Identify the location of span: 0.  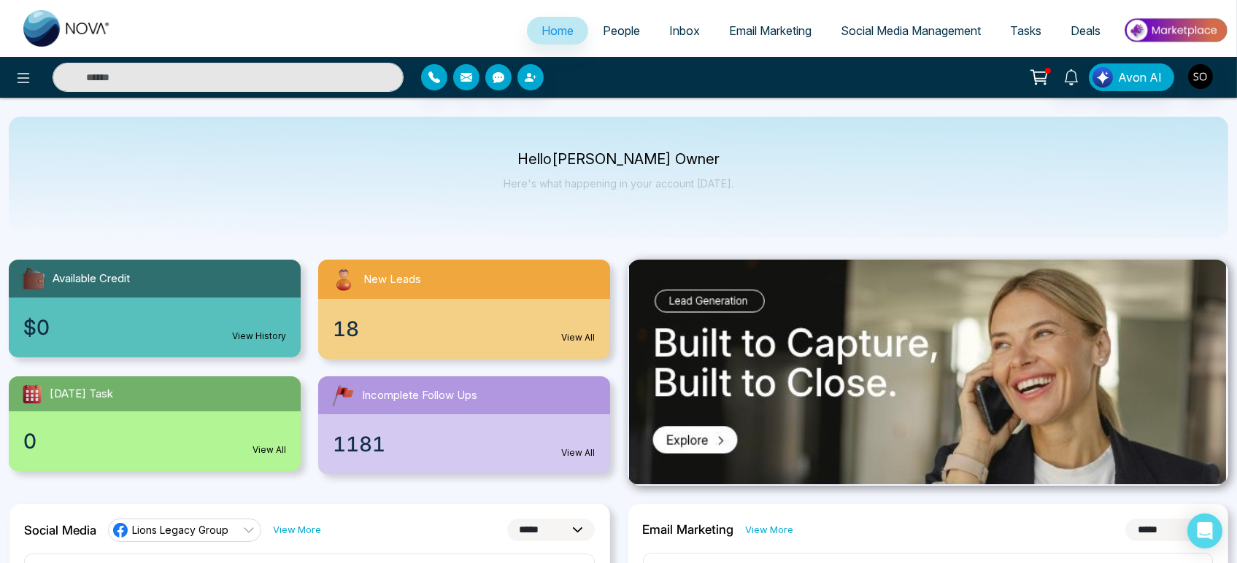
(30, 442).